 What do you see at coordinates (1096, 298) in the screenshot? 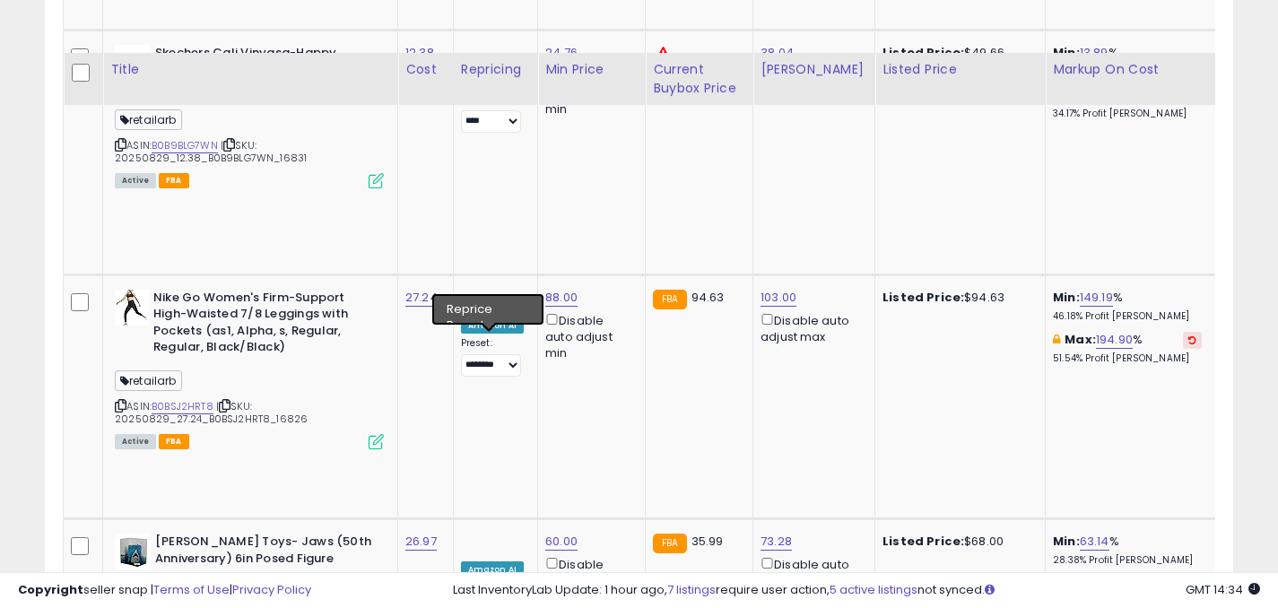
I see `a: 149.19` at bounding box center [1096, 298].